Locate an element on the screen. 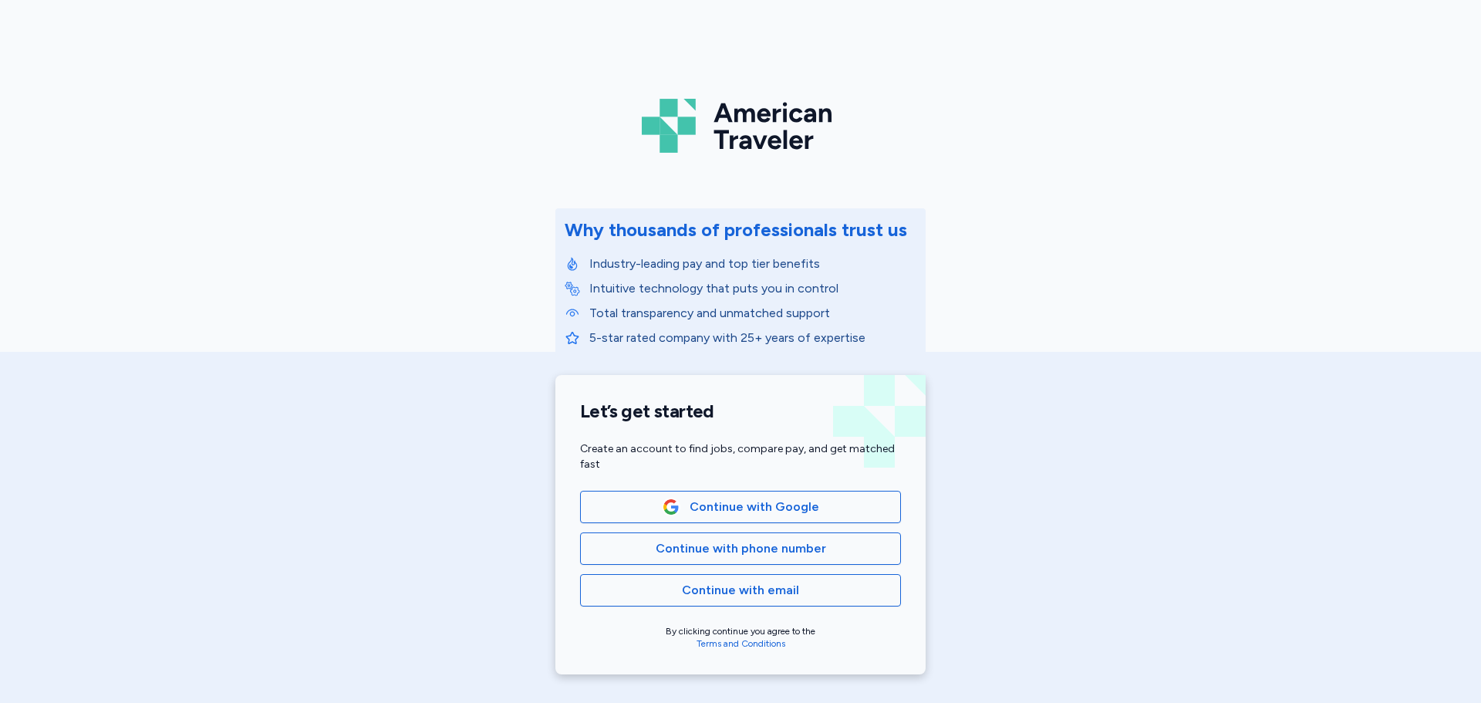  span: Continue with phone number is located at coordinates (740, 548).